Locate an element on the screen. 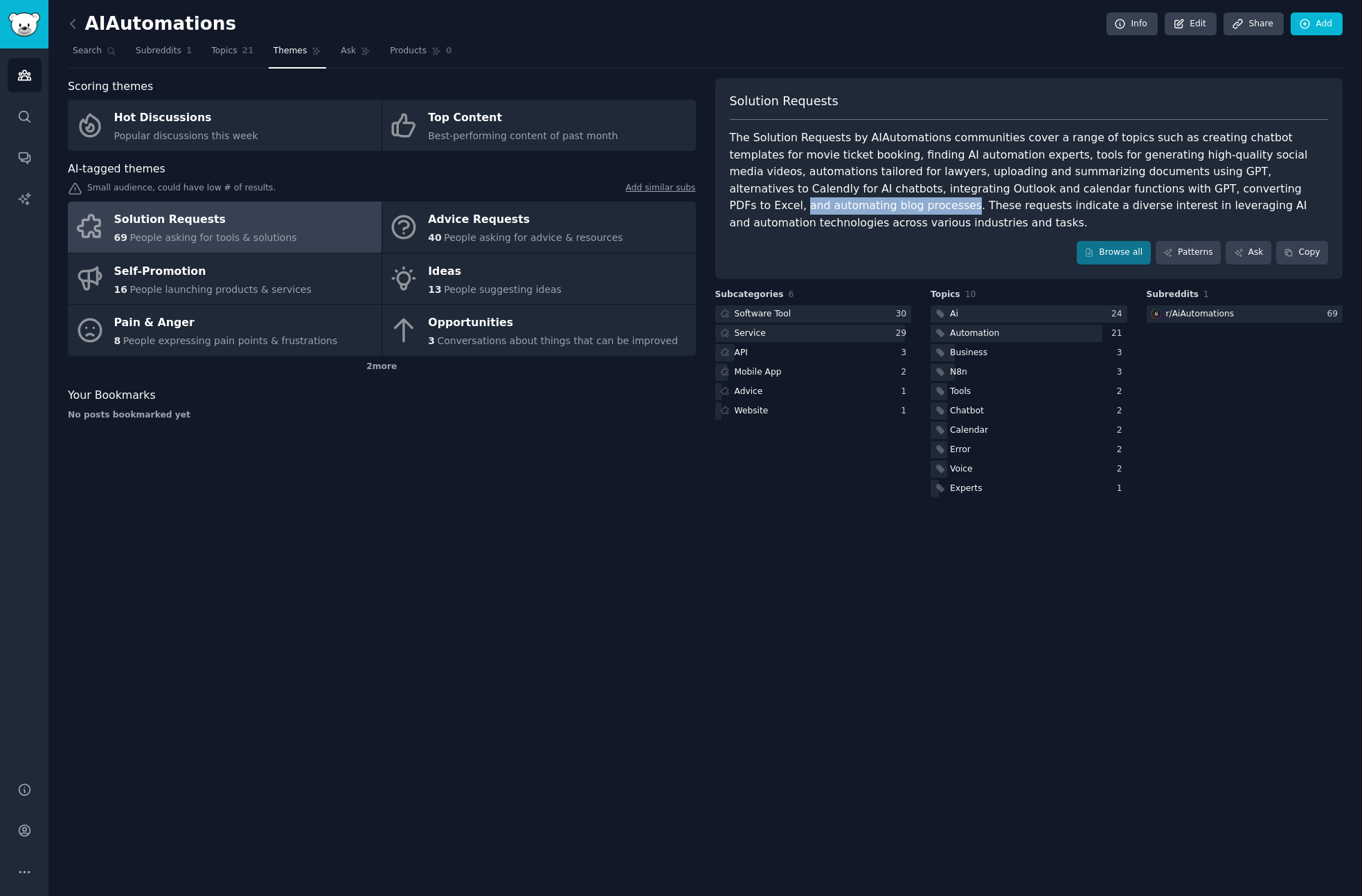 The height and width of the screenshot is (896, 1362). a: Hot DiscussionsPopular discussions this week is located at coordinates (224, 125).